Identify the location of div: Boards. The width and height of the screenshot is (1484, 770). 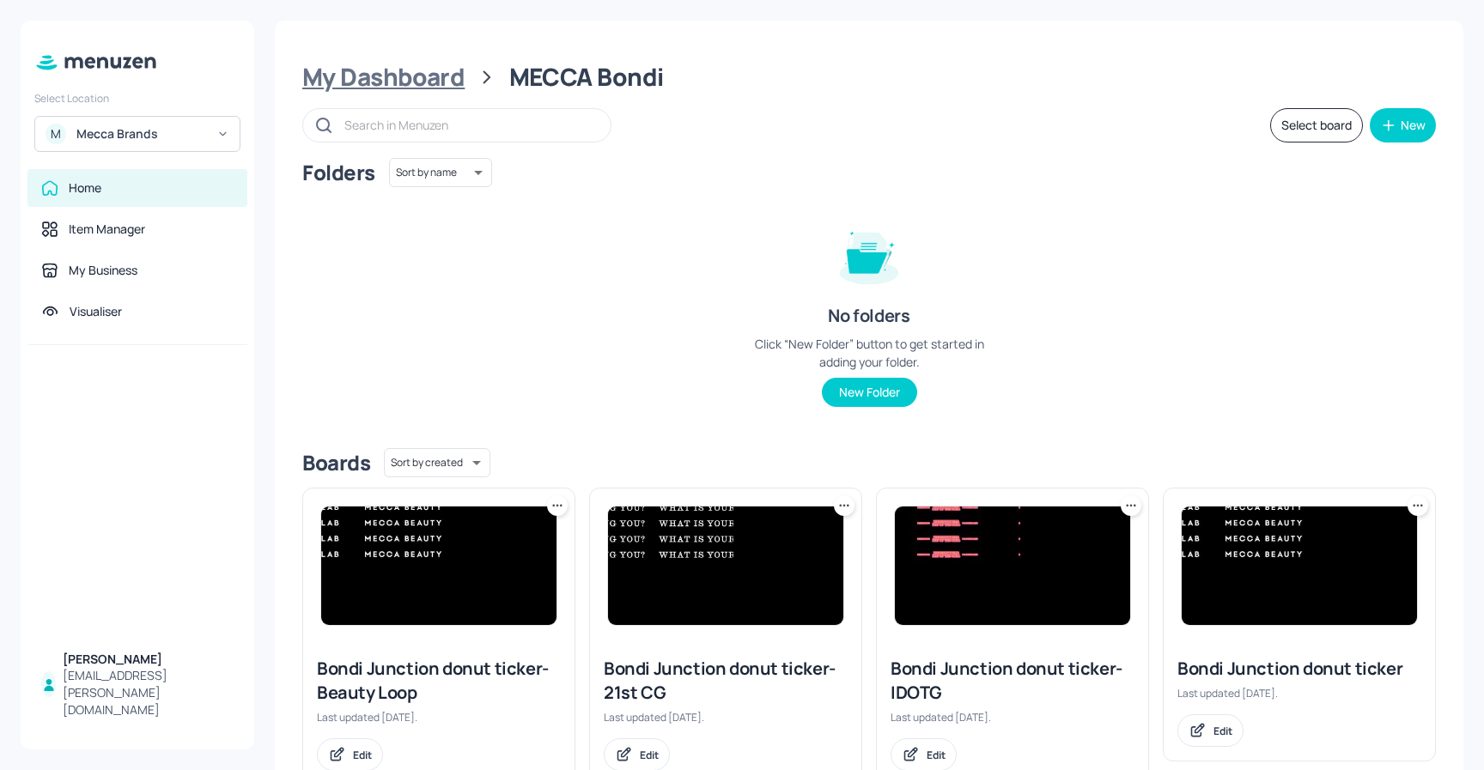
(336, 463).